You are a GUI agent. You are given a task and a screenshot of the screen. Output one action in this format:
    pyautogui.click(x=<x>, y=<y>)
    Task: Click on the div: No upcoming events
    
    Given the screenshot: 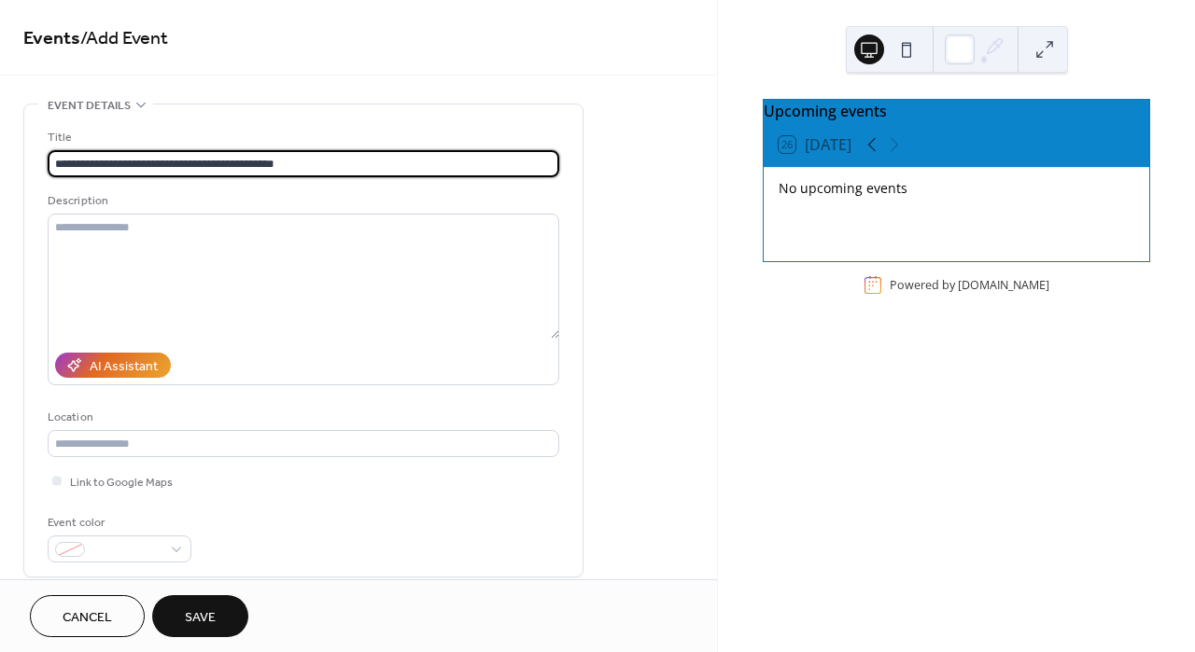 What is the action you would take?
    pyautogui.click(x=956, y=188)
    